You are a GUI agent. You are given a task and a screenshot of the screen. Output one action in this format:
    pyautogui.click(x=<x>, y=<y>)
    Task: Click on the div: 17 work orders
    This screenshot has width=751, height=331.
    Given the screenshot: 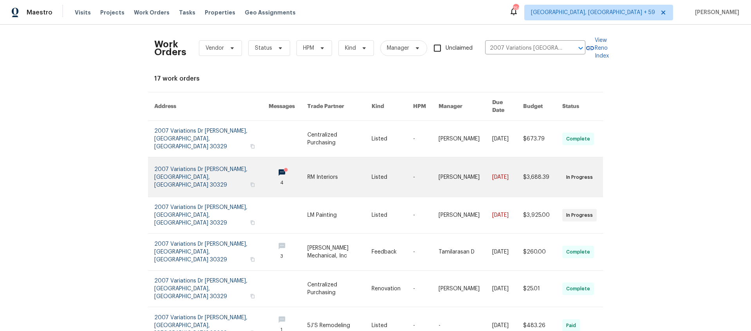 What is the action you would take?
    pyautogui.click(x=375, y=79)
    